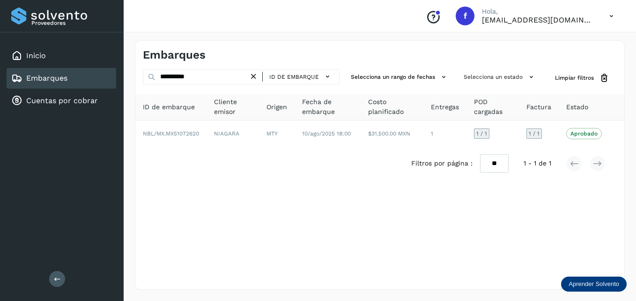 The width and height of the screenshot is (636, 301). Describe the element at coordinates (582, 78) in the screenshot. I see `button: Limpiar filtros` at that location.